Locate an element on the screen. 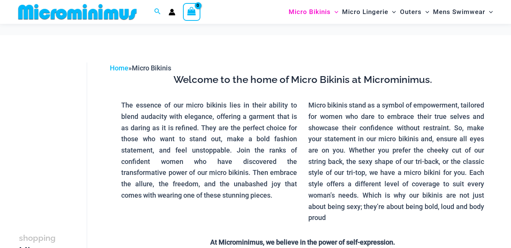 The height and width of the screenshot is (248, 511). a: Micro LingerieMenu ToggleMenu Toggle is located at coordinates (369, 12).